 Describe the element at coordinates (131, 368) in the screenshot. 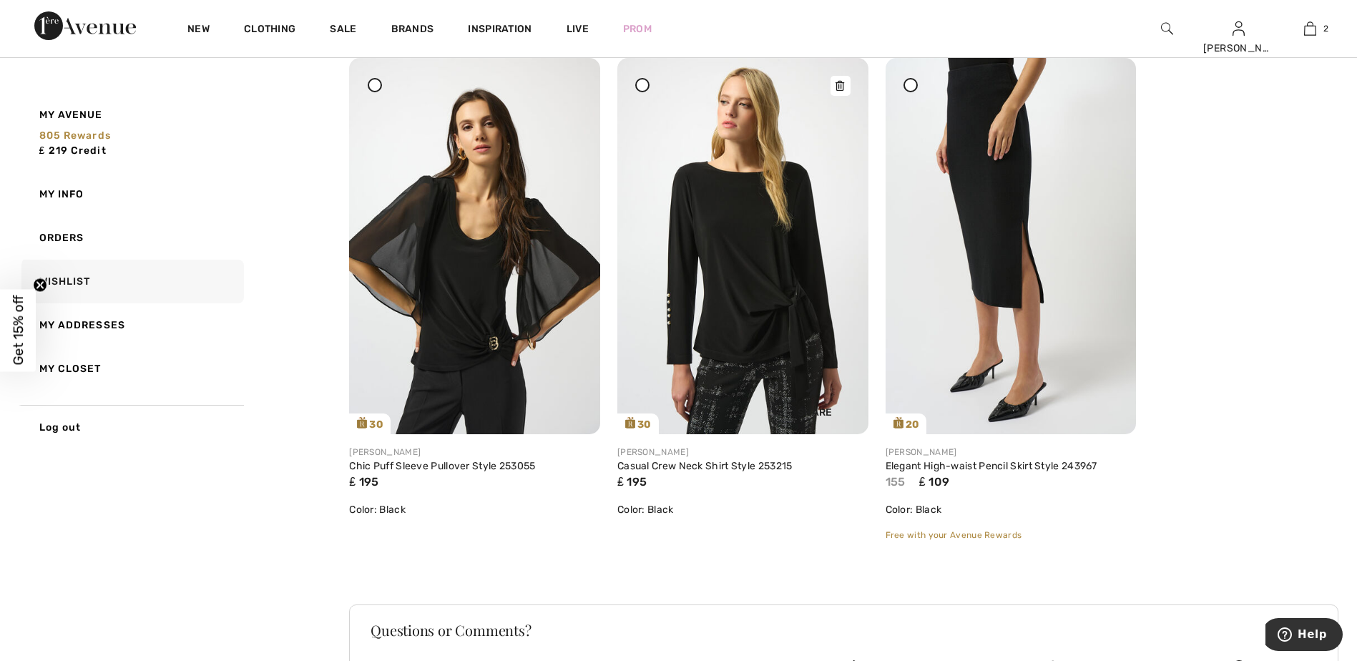

I see `a: My Closet` at that location.